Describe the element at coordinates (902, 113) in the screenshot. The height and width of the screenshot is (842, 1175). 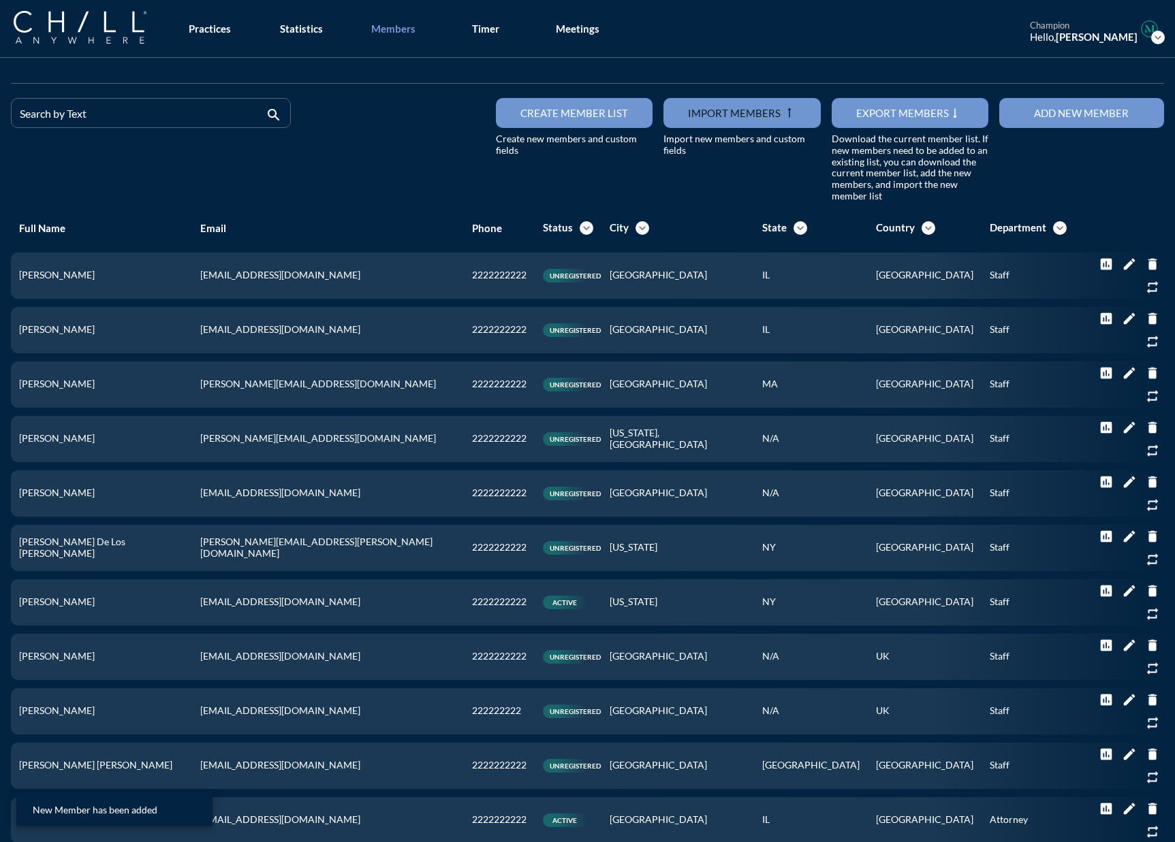
I see `span: export members` at that location.